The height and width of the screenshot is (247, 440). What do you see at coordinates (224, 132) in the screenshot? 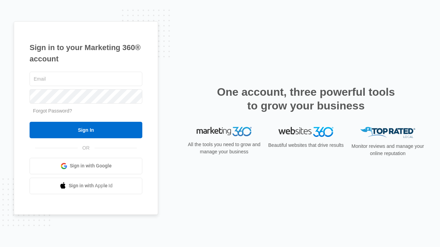
I see `img: Marketing 360` at bounding box center [224, 132].